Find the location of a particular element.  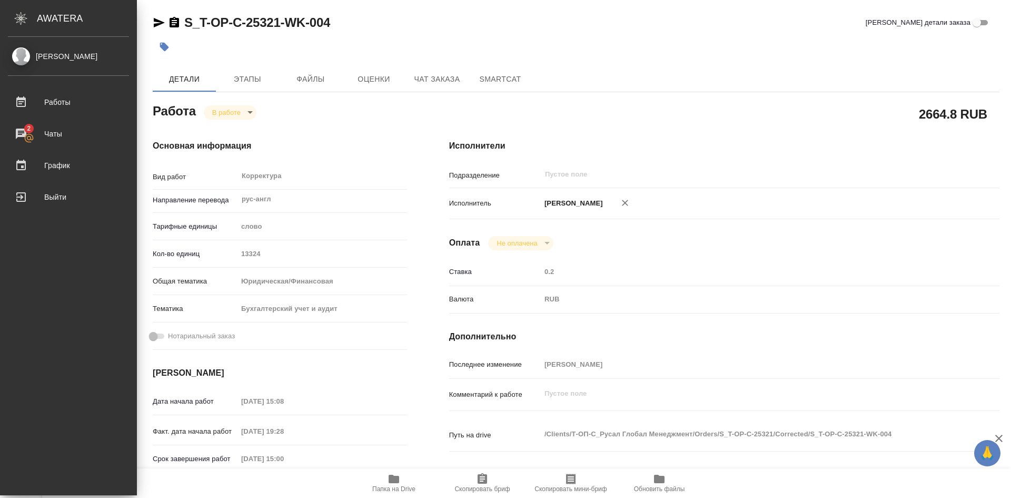

p: Общая тематика is located at coordinates (195, 281).